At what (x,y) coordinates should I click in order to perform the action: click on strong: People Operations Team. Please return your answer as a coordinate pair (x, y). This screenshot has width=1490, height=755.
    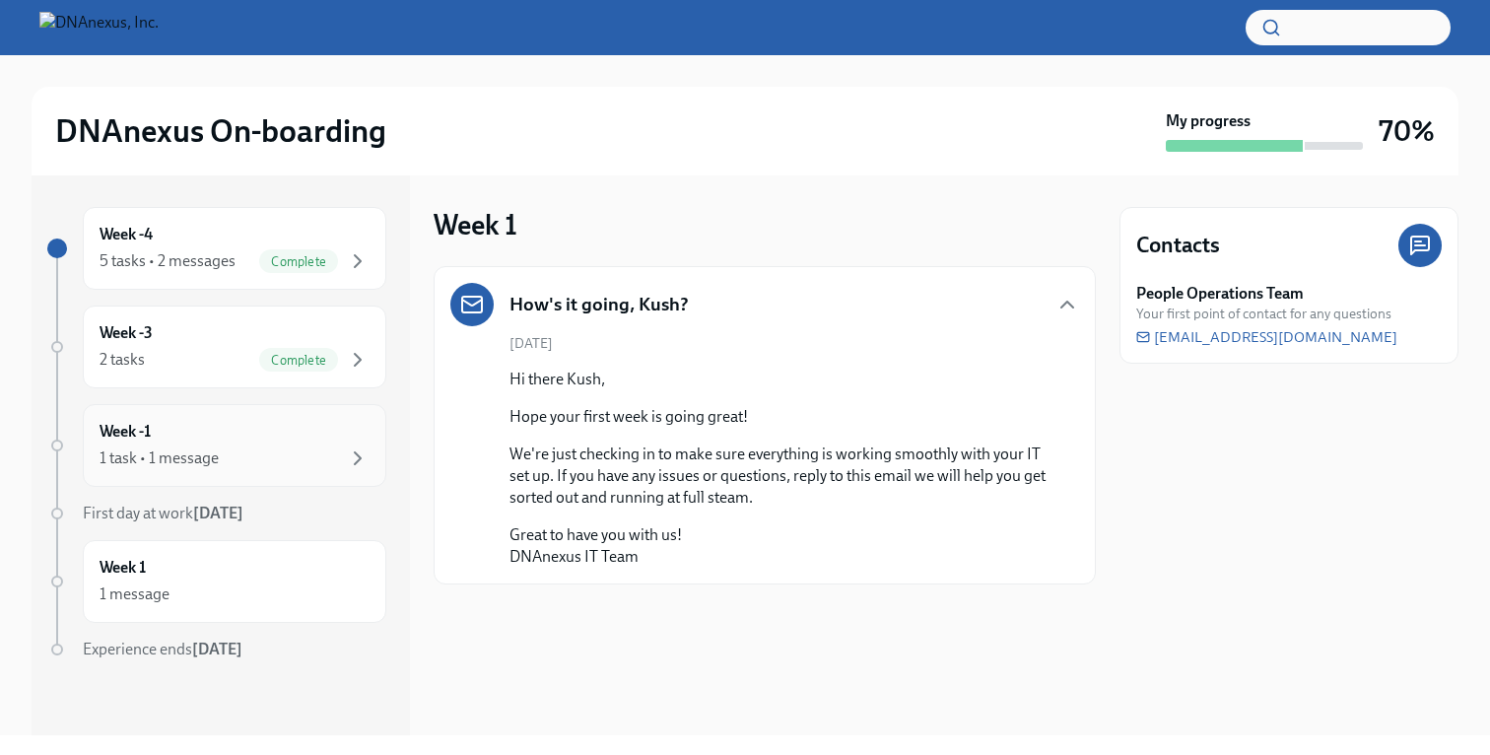
    Looking at the image, I should click on (1220, 294).